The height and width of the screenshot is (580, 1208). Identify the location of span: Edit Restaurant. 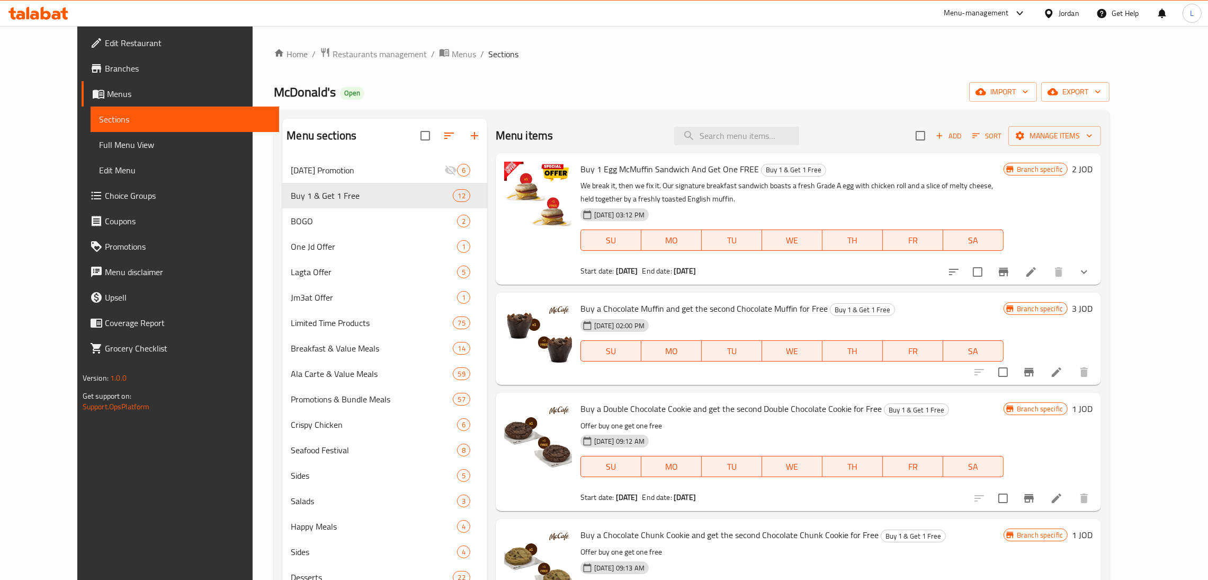
(188, 43).